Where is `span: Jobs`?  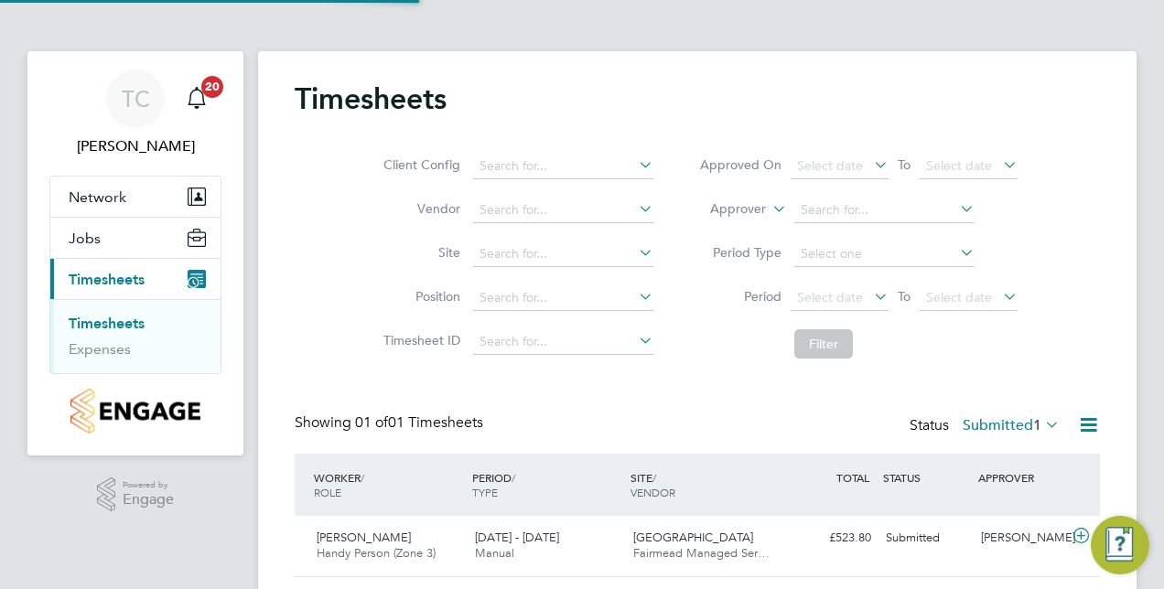 span: Jobs is located at coordinates (84, 238).